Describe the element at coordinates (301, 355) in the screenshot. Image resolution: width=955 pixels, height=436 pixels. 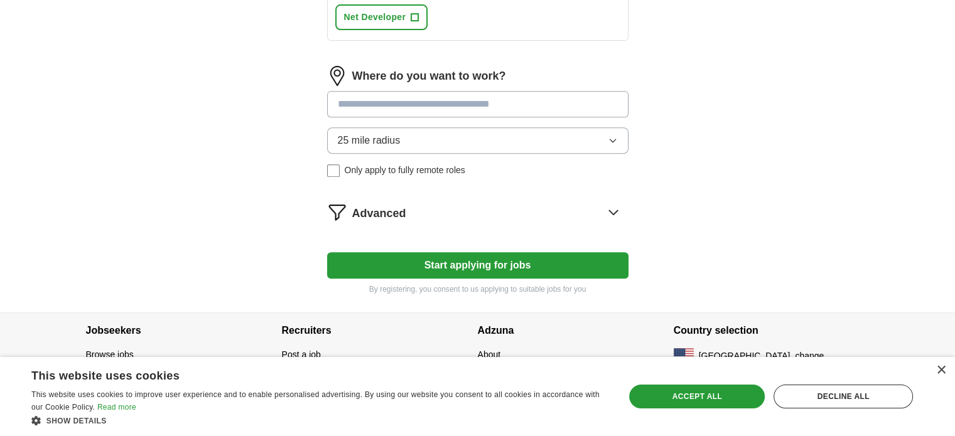
I see `a: Post a job` at that location.